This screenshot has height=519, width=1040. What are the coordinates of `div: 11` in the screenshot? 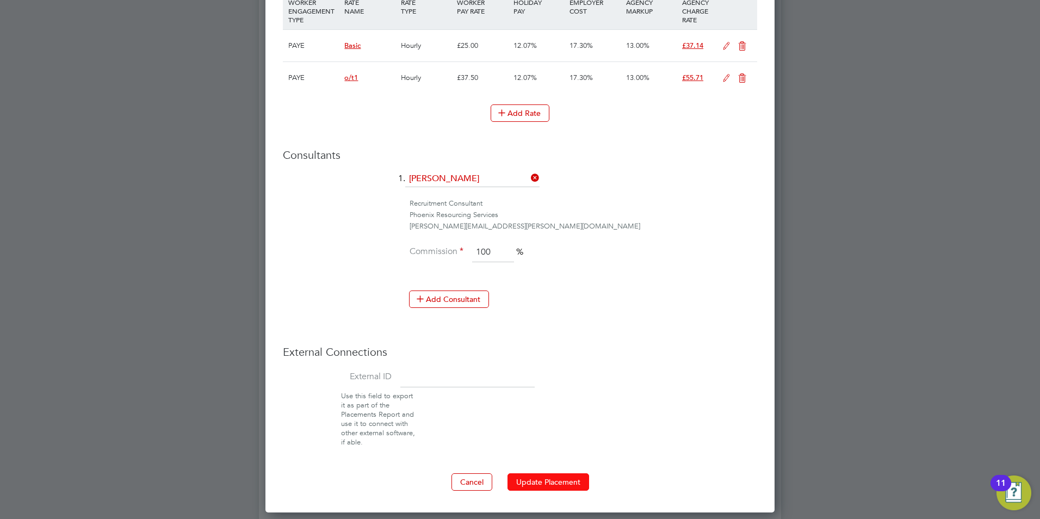 It's located at (1001, 490).